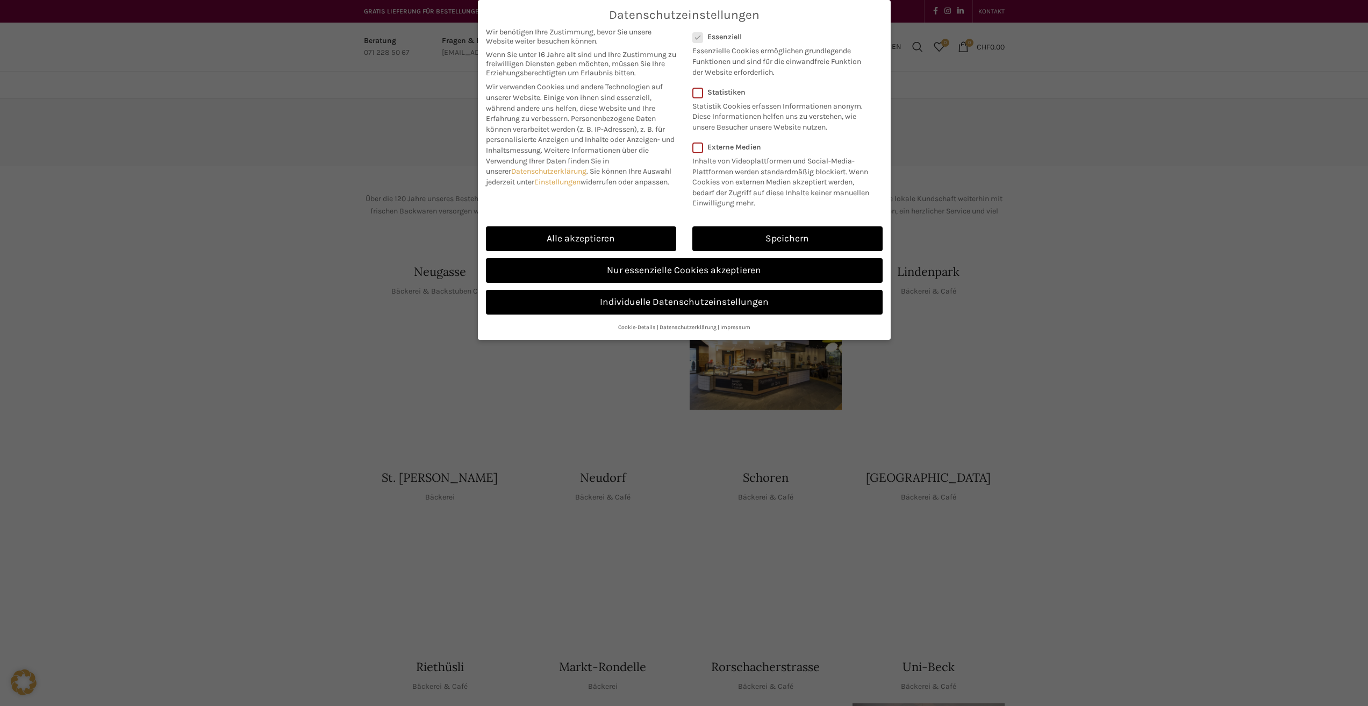  I want to click on label: Externe Medien, so click(784, 147).